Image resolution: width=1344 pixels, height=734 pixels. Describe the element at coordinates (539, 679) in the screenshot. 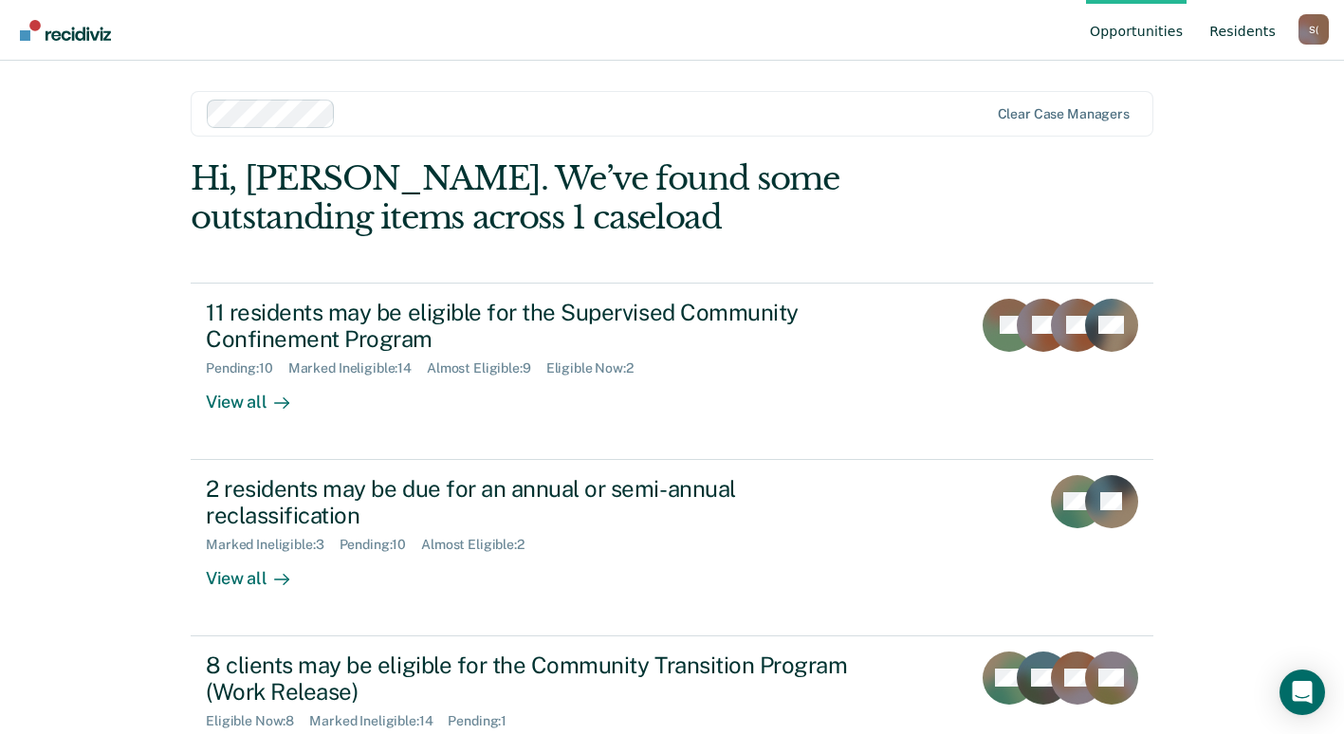

I see `div: 8 clients may be eligible for the Community Transition Program (Work Release)` at that location.